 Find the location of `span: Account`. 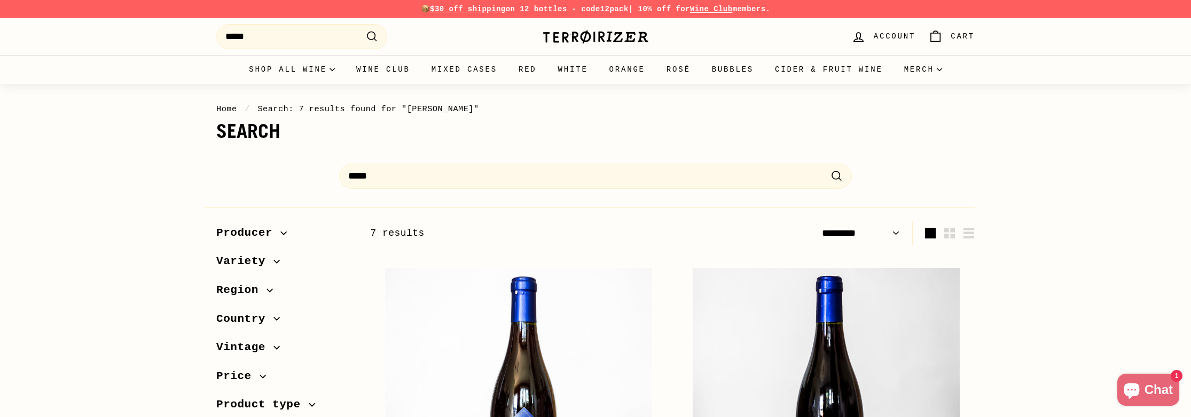

span: Account is located at coordinates (894, 36).